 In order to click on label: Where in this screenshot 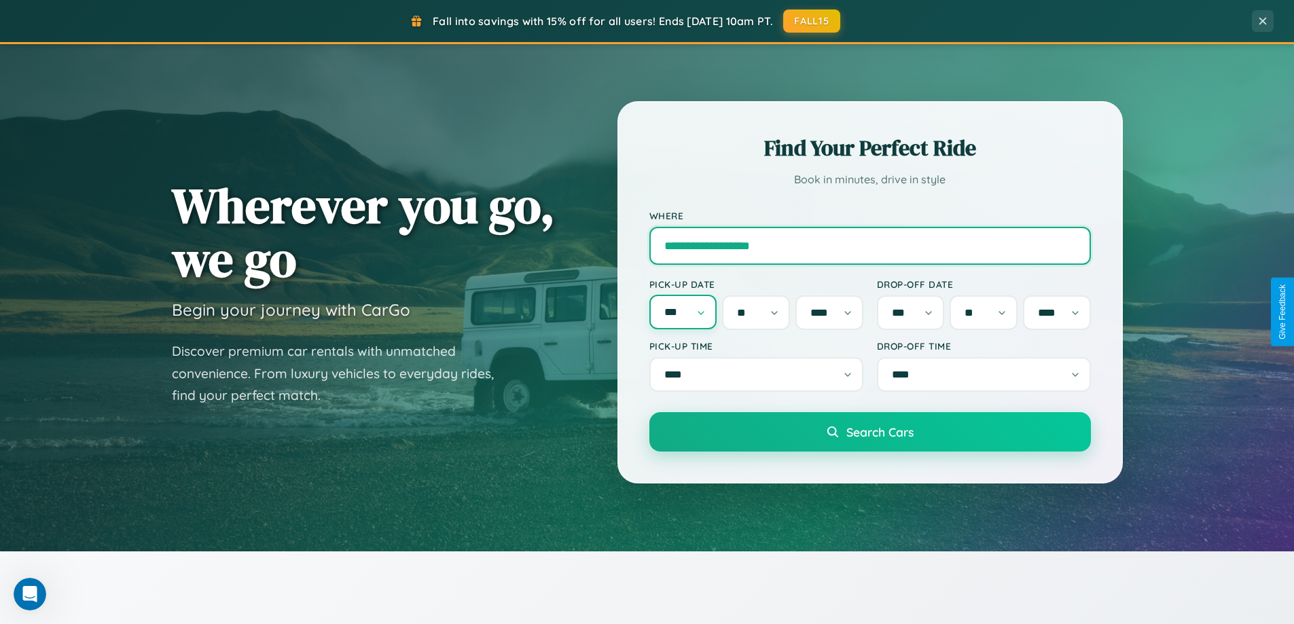, I will do `click(870, 215)`.